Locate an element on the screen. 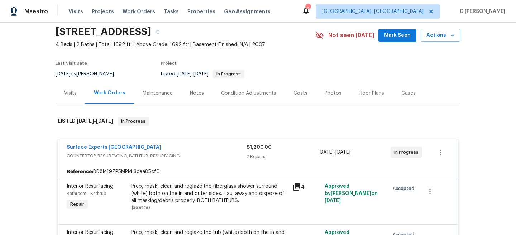 The width and height of the screenshot is (516, 235). div: Costs is located at coordinates (300, 94).